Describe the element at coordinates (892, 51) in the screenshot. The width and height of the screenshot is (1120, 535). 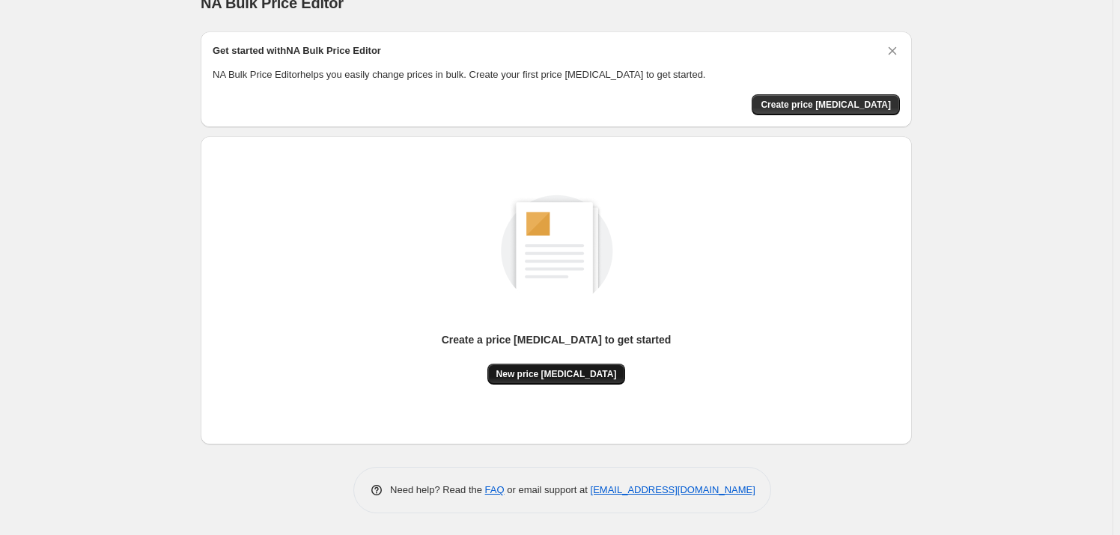
I see `button: Dismiss card` at that location.